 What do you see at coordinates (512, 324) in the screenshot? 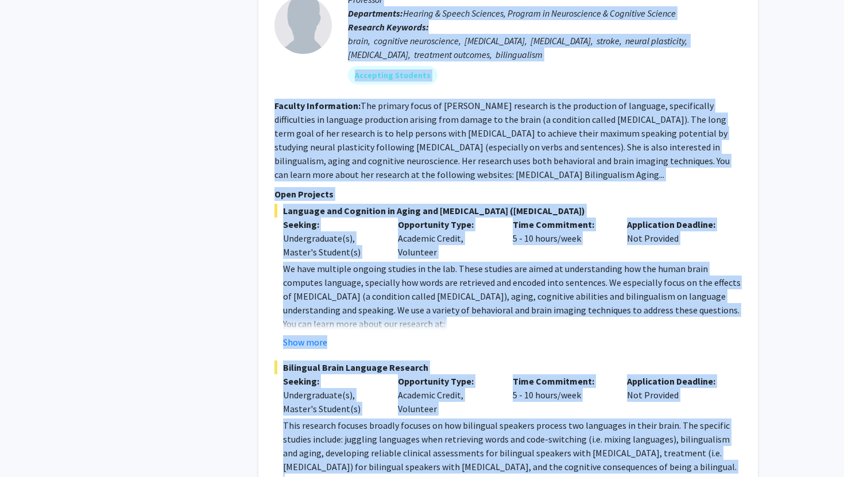
I see `p: You can learn more about our research at:` at bounding box center [512, 324].